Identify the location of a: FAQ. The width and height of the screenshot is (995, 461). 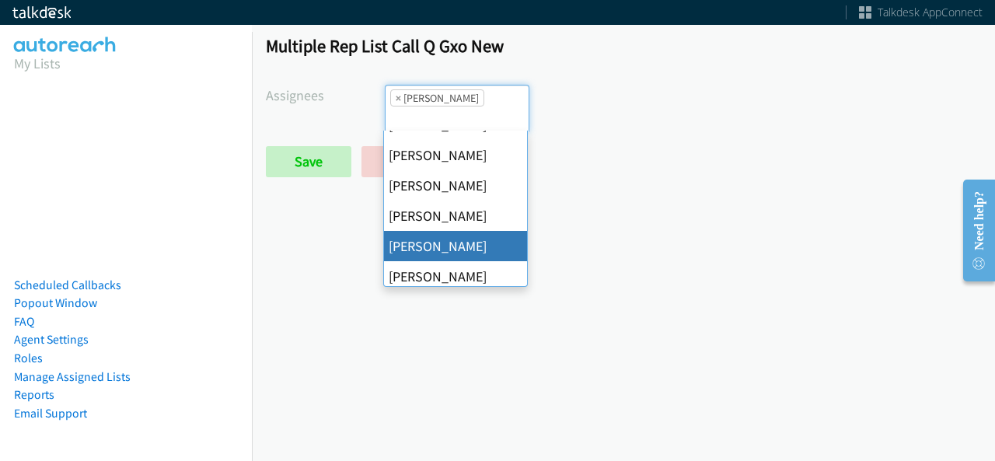
(24, 321).